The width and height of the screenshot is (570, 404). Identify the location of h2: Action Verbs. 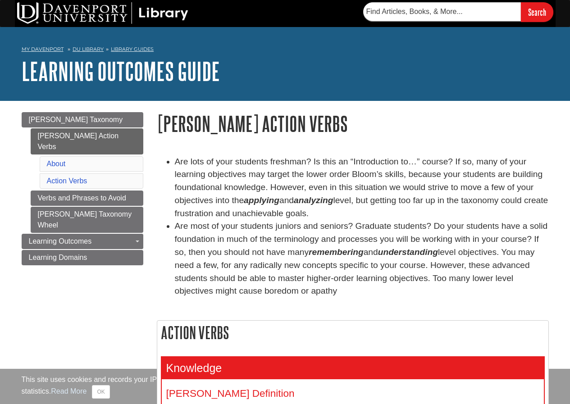
(353, 333).